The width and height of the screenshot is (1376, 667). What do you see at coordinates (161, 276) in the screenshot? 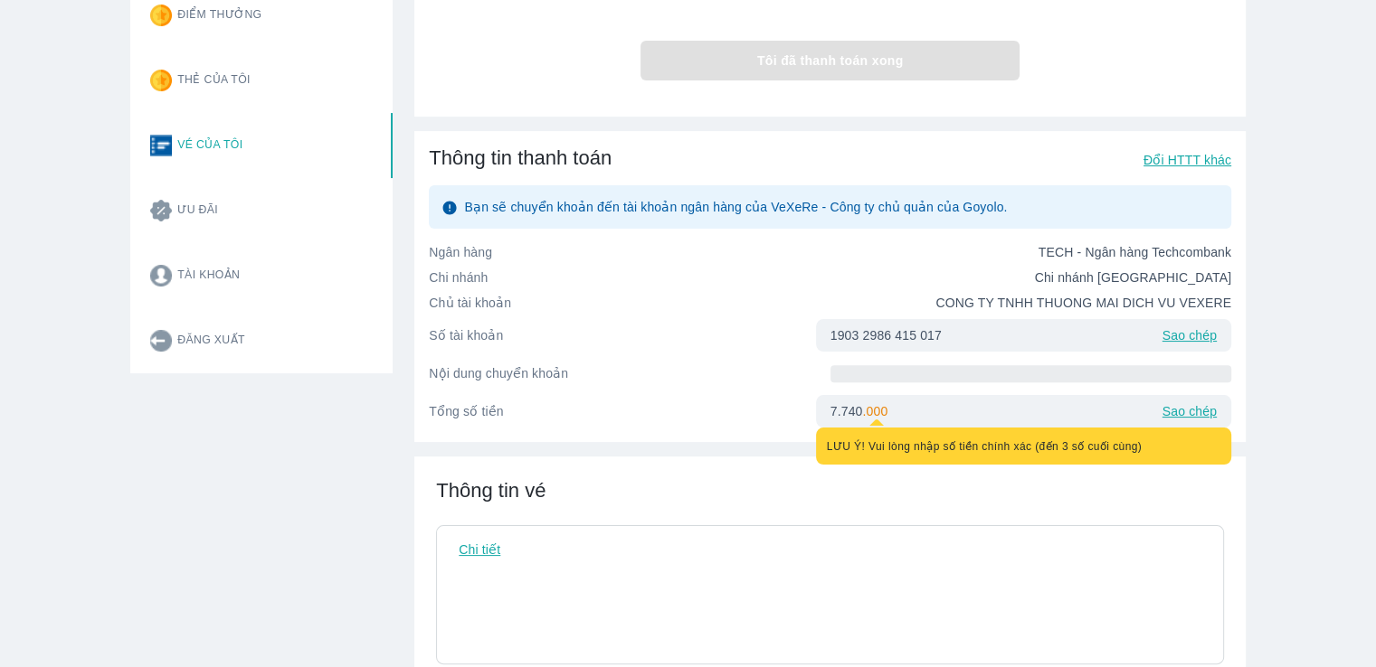
I see `img: account` at bounding box center [161, 276].